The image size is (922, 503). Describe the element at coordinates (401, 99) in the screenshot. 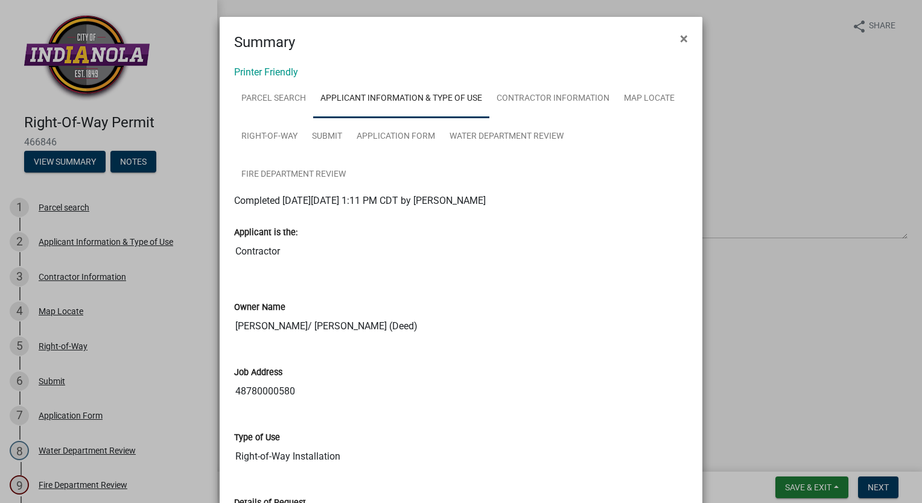

I see `a: Applicant Information & Type of Use` at that location.